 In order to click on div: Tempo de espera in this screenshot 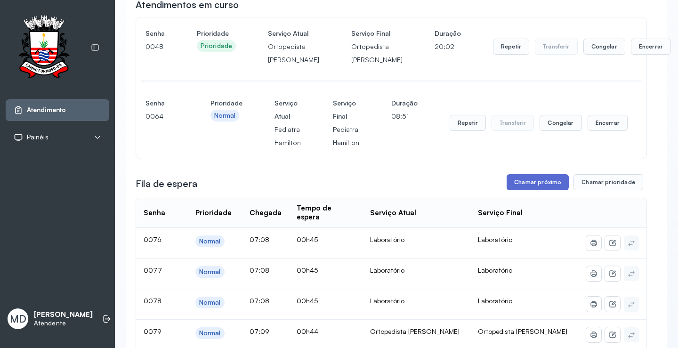, I will do `click(326, 213)`.